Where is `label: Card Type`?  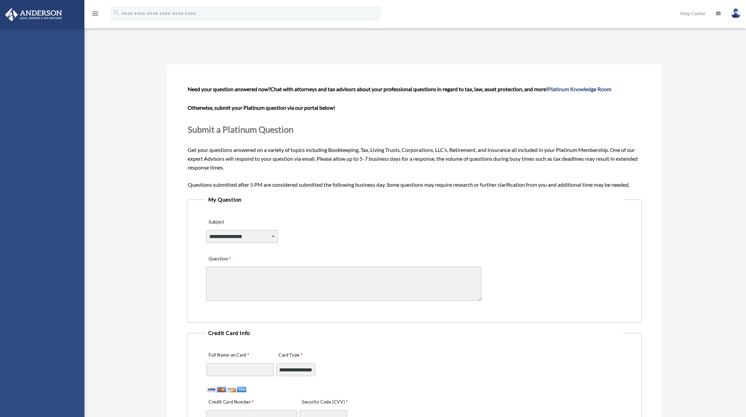 label: Card Type is located at coordinates (290, 356).